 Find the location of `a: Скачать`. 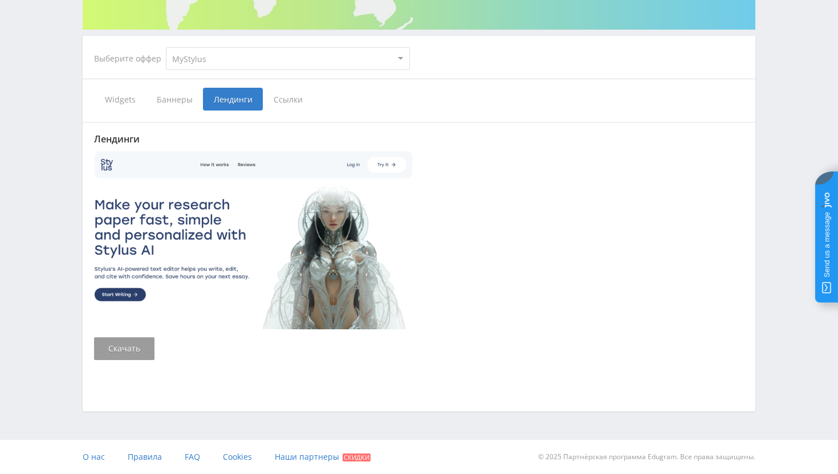

a: Скачать is located at coordinates (124, 349).